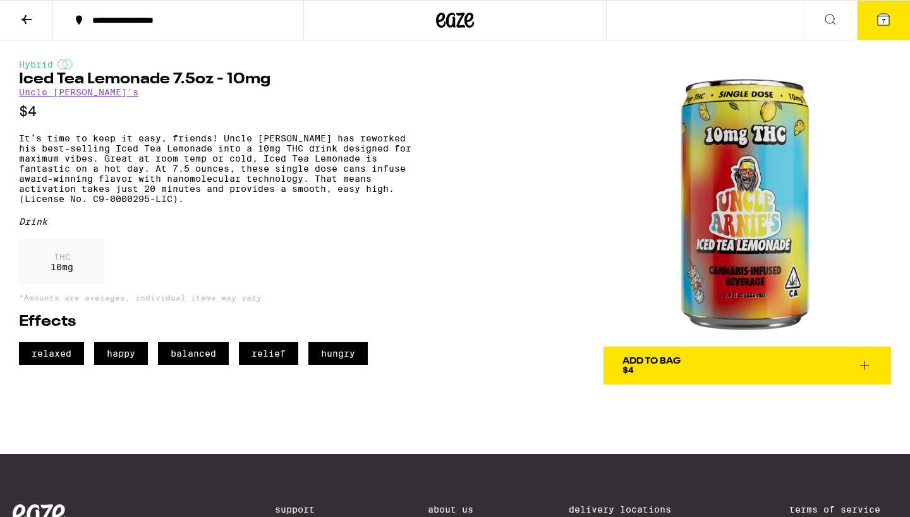  I want to click on div: Hybrid, so click(215, 64).